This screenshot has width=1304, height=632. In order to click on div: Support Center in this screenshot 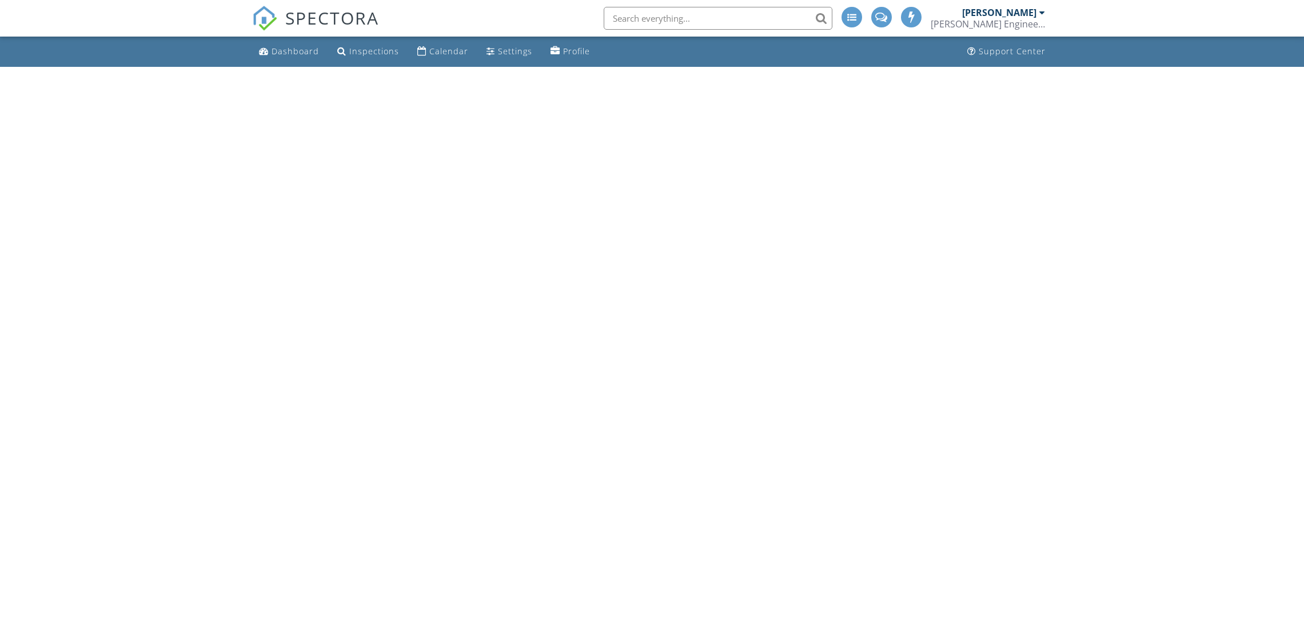, I will do `click(1012, 51)`.